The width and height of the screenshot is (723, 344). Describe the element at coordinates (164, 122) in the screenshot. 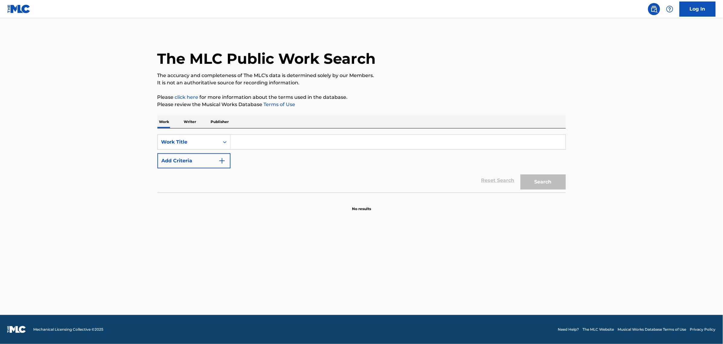

I see `p: Work` at that location.